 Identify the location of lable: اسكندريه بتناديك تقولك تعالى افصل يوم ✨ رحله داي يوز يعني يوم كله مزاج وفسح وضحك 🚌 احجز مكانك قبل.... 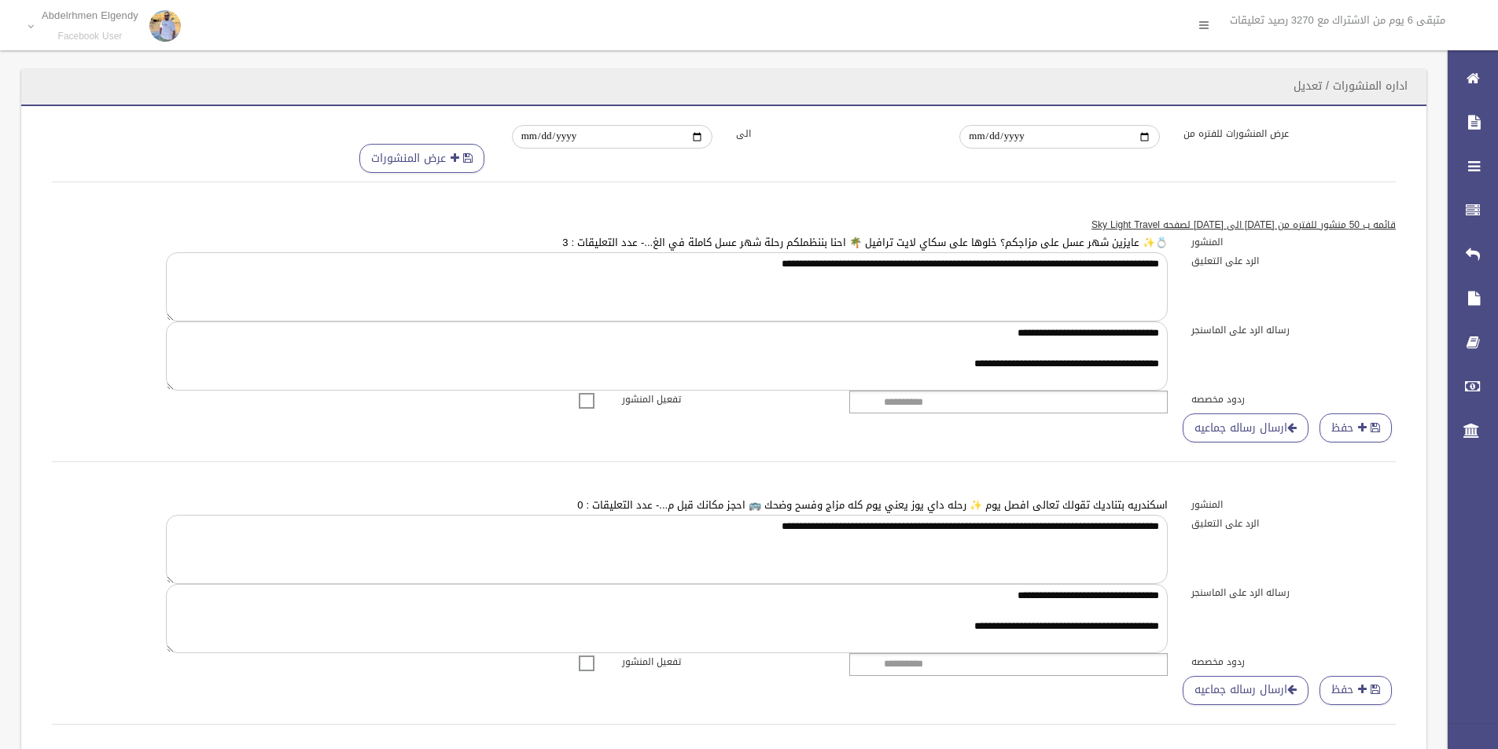
(872, 505).